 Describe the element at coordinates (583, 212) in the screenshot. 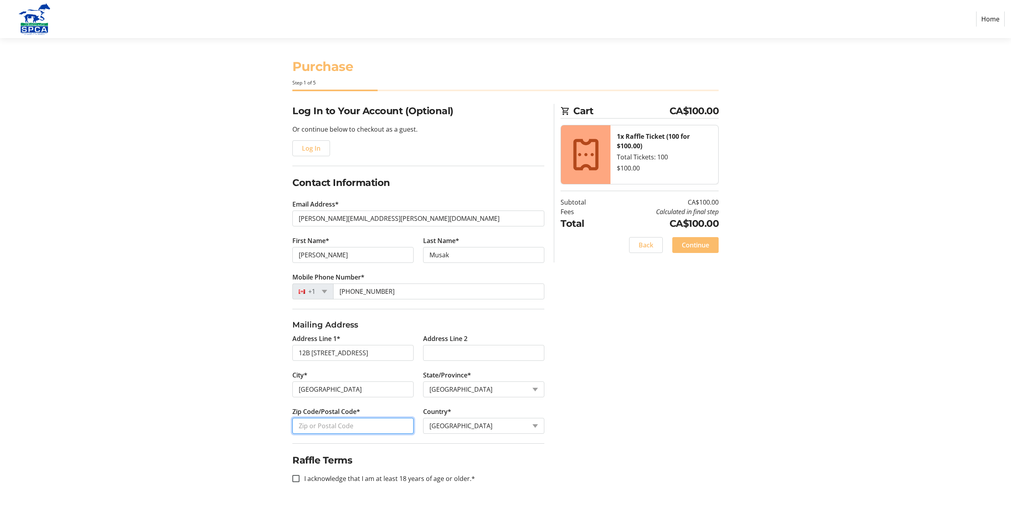

I see `td: Fees` at that location.